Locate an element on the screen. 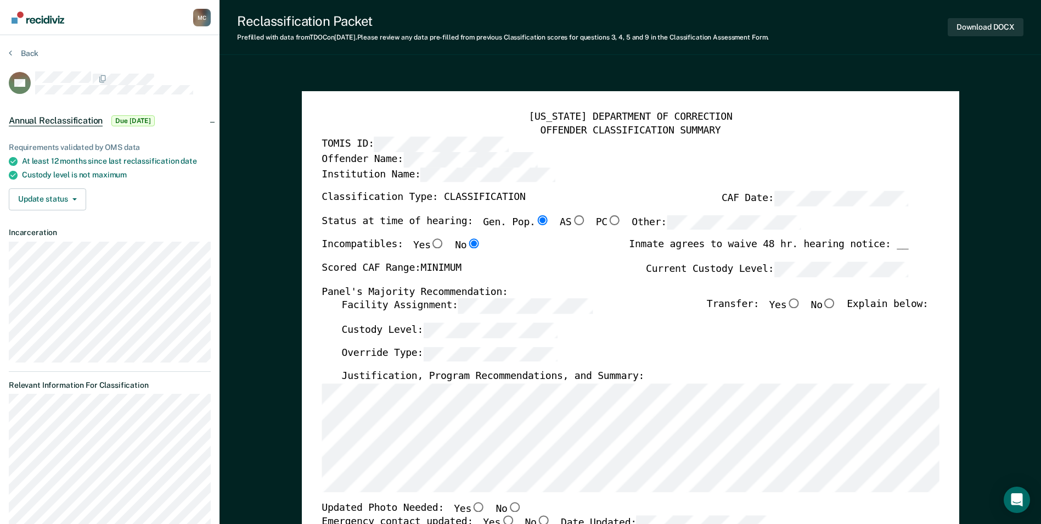 The width and height of the screenshot is (1041, 524). label: Institution Name: is located at coordinates (438, 174).